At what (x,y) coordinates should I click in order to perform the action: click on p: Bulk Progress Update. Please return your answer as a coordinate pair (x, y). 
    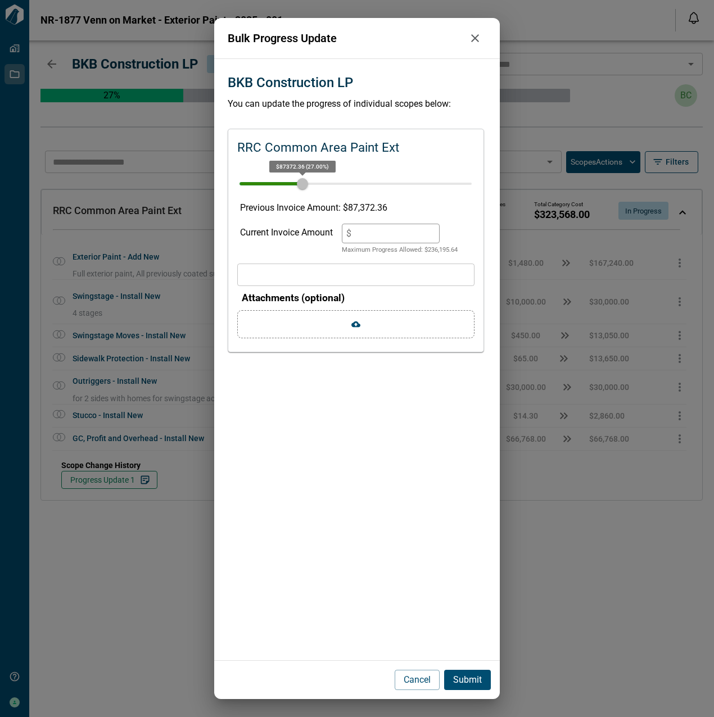
    Looking at the image, I should click on (346, 38).